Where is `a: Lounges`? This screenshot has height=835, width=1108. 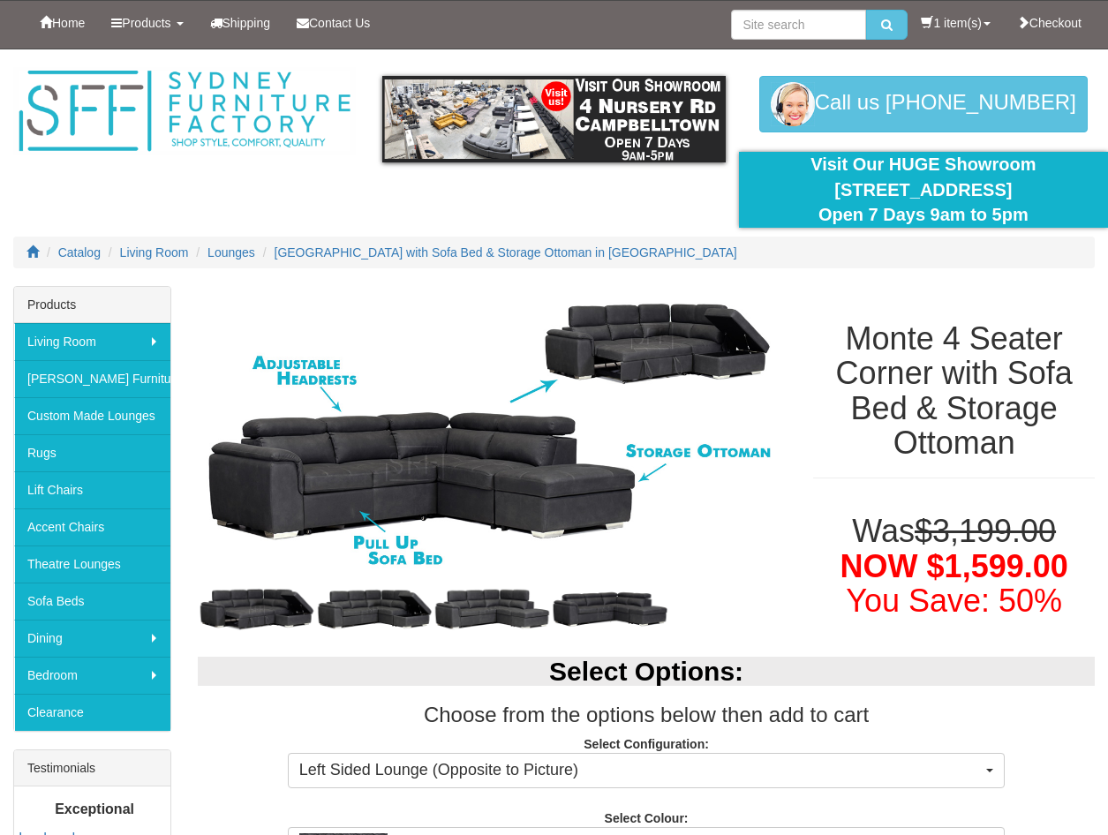
a: Lounges is located at coordinates (231, 252).